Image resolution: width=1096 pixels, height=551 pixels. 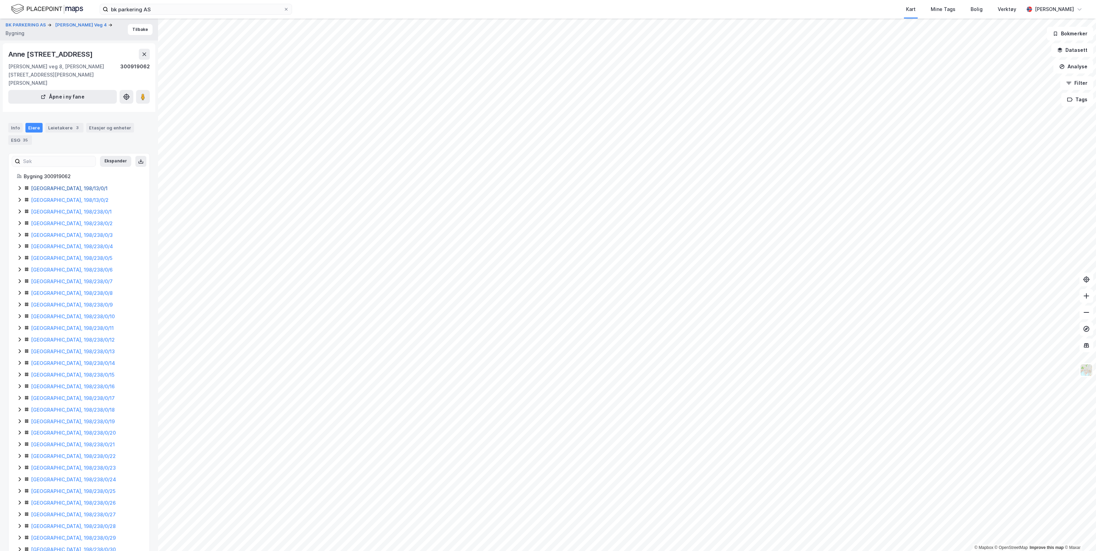 I want to click on div: Bolig, so click(x=977, y=9).